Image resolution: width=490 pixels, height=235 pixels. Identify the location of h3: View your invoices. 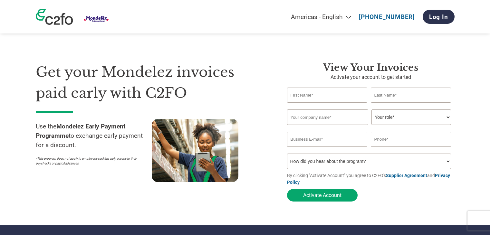
(371, 68).